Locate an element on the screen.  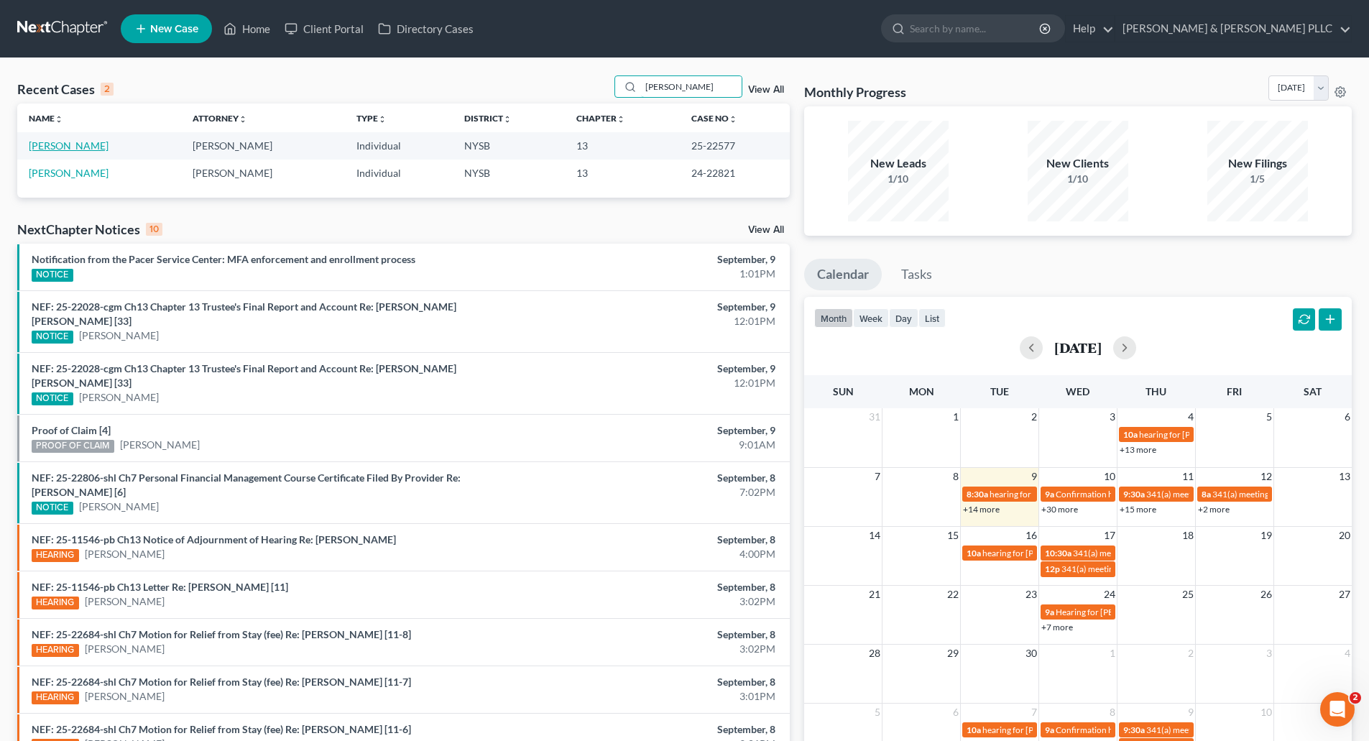
span: Tue is located at coordinates (1000, 391).